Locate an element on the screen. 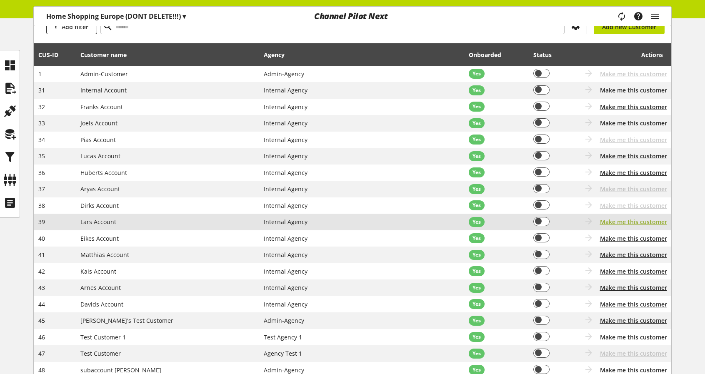  span: 46 is located at coordinates (42, 337).